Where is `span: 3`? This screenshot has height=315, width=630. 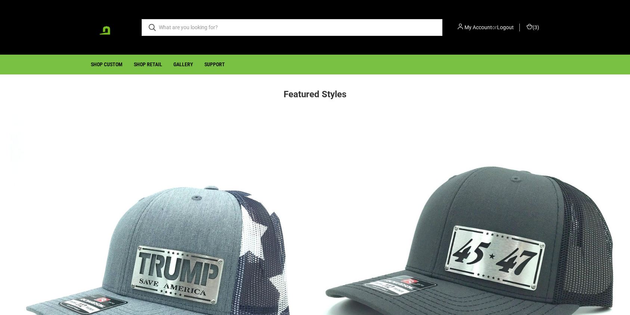
span: 3 is located at coordinates (536, 27).